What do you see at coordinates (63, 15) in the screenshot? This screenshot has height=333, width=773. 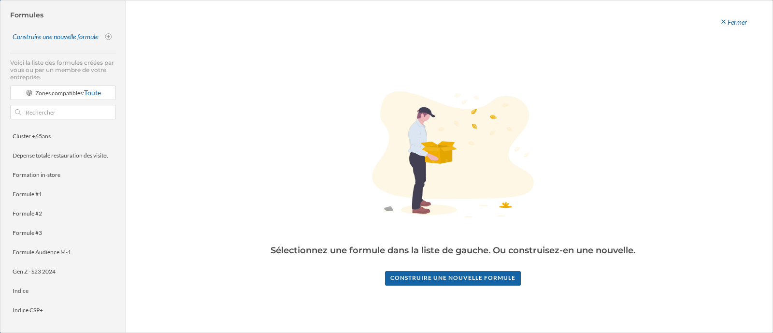 I see `h4: Formules` at bounding box center [63, 15].